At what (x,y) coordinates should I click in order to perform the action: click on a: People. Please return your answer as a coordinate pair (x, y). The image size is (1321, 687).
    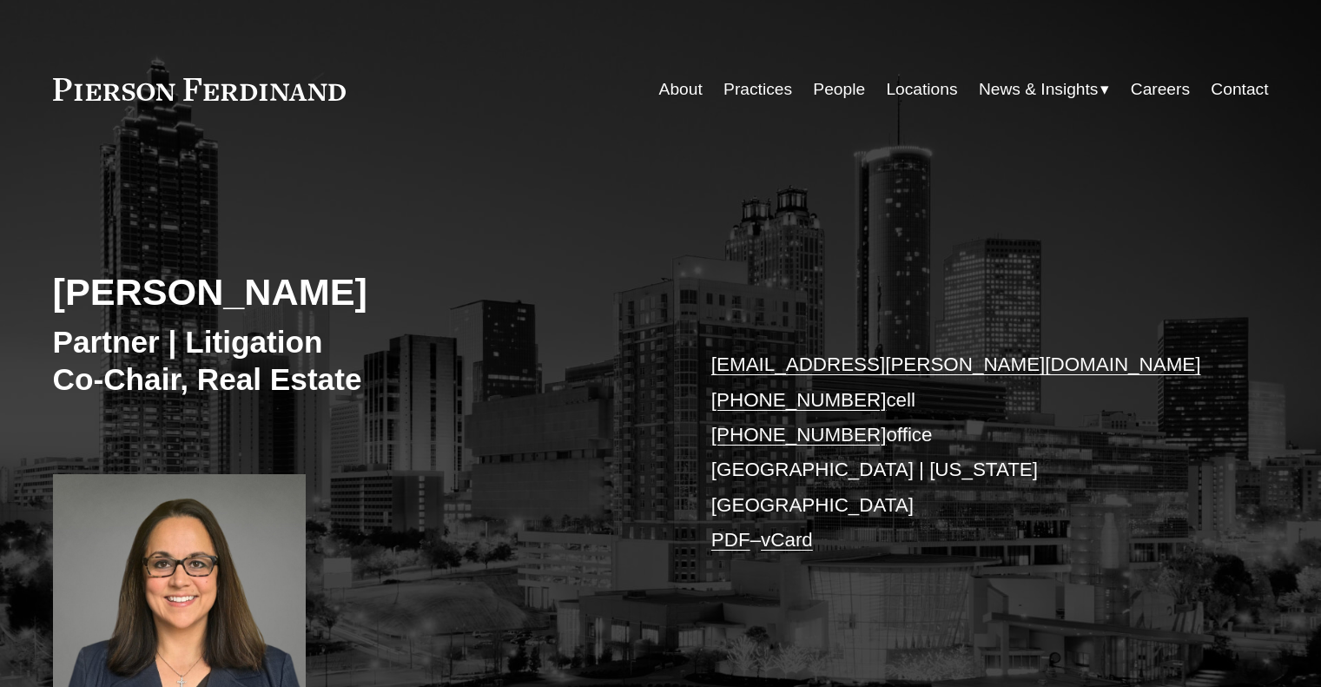
    Looking at the image, I should click on (839, 89).